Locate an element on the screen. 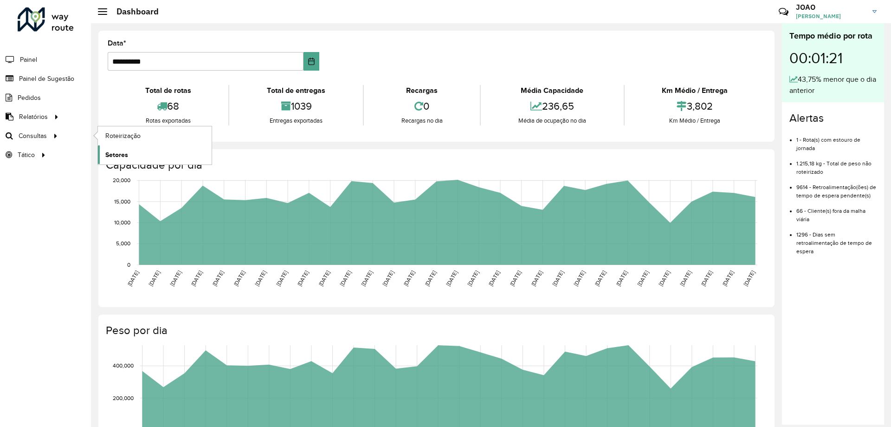  div: Tempo médio por rota is located at coordinates (833, 36).